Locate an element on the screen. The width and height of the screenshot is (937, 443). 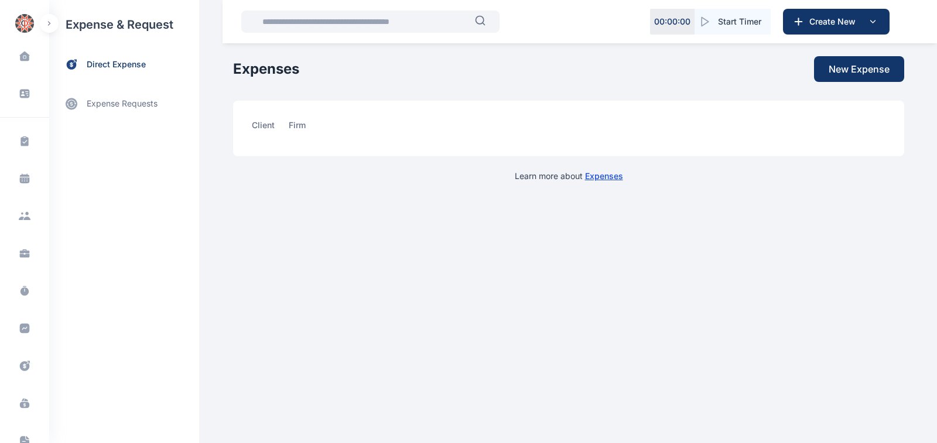
a: firm is located at coordinates (304, 128).